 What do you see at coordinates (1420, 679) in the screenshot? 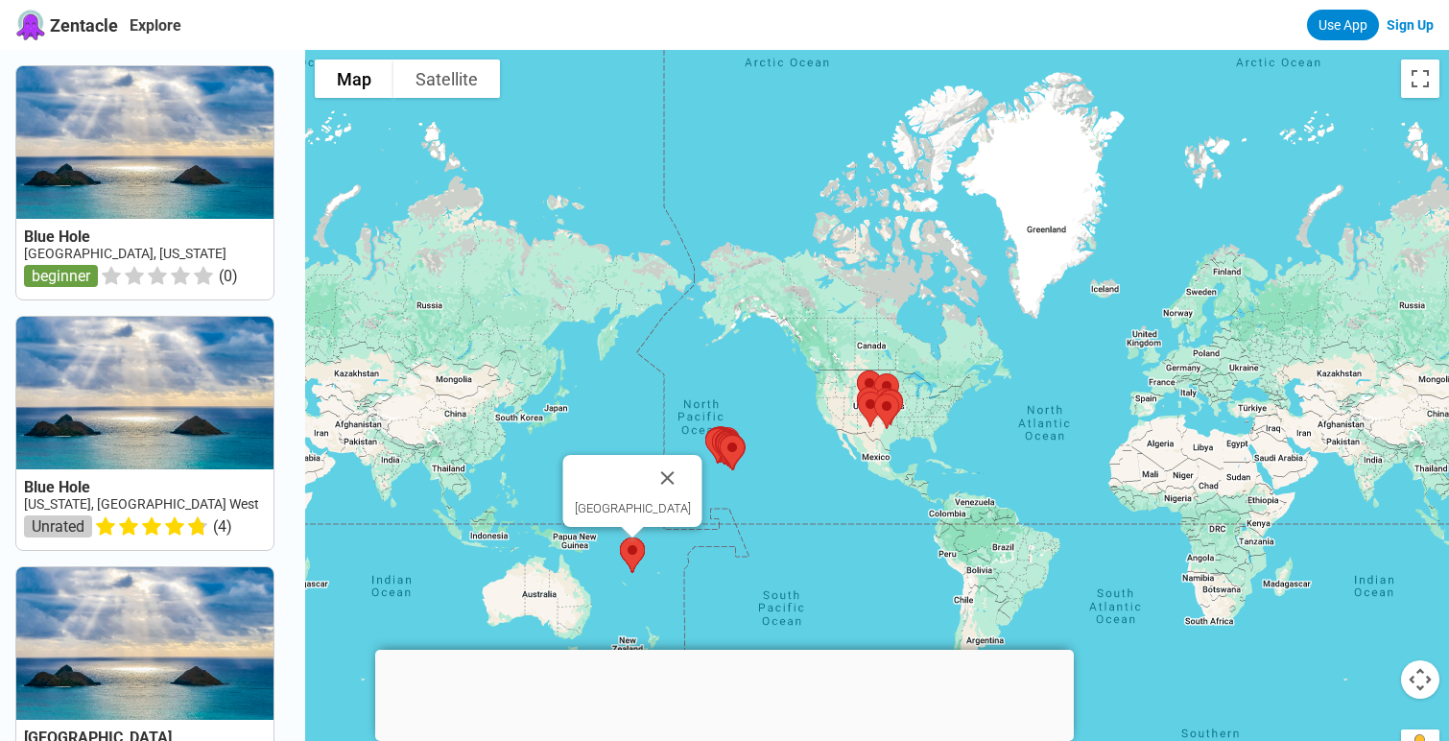
I see `button: Map camera controls` at bounding box center [1420, 679].